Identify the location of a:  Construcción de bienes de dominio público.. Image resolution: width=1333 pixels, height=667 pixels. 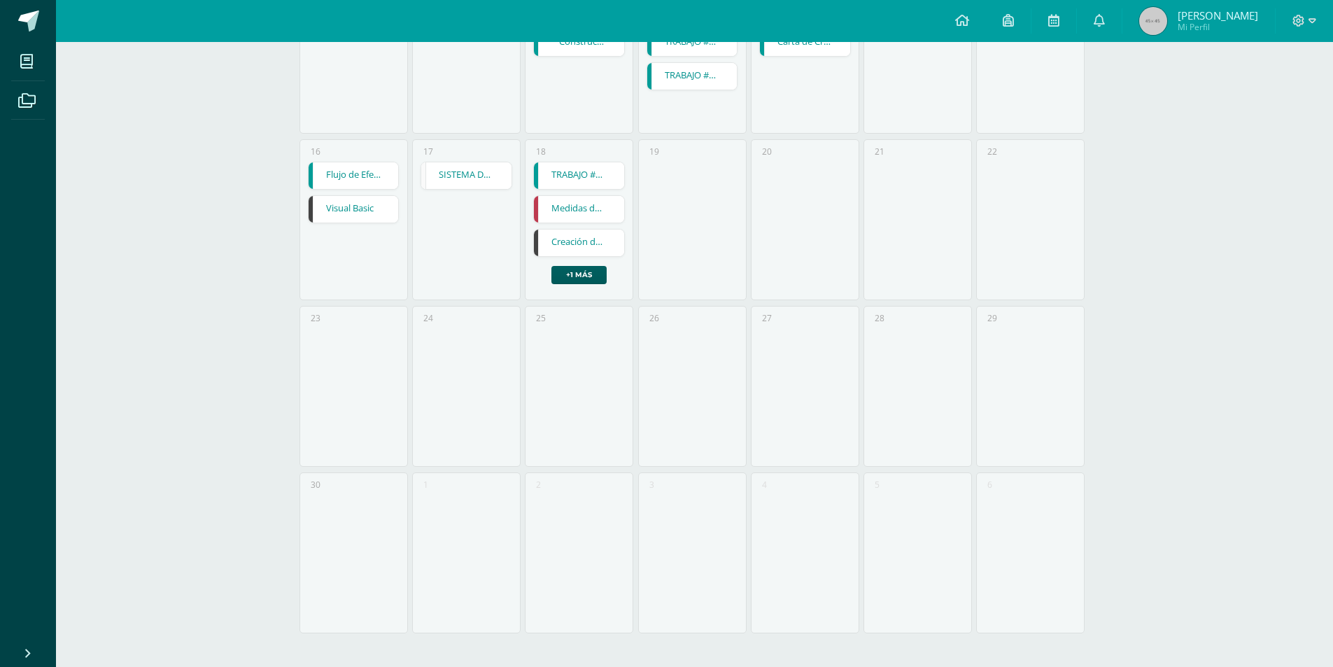
(579, 43).